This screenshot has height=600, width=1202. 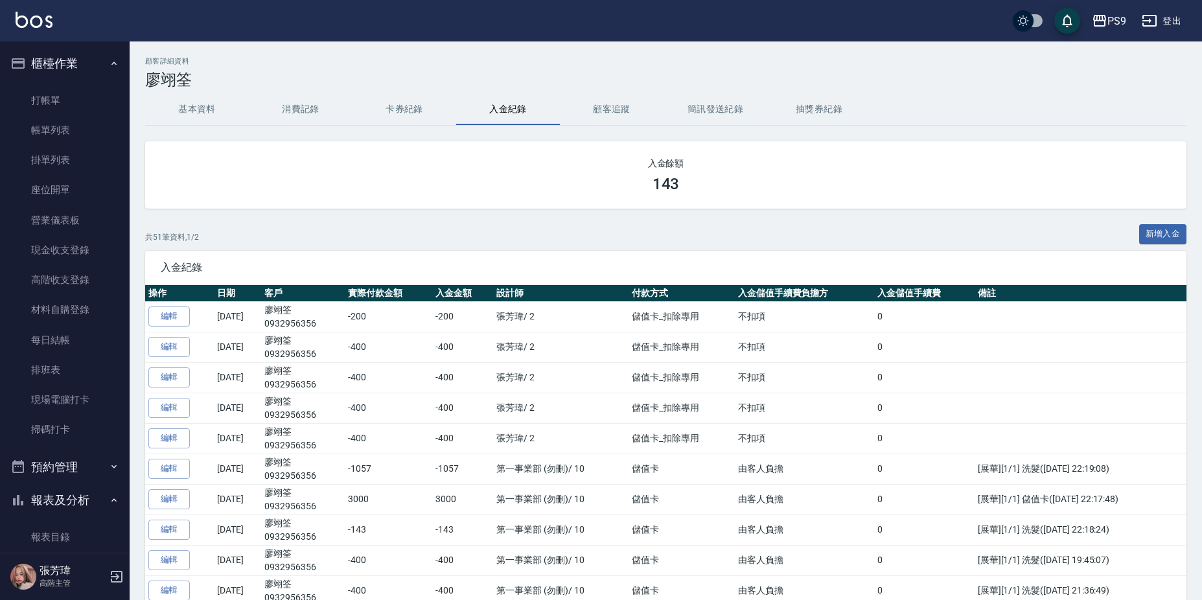 What do you see at coordinates (197, 110) in the screenshot?
I see `button: 基本資料` at bounding box center [197, 110].